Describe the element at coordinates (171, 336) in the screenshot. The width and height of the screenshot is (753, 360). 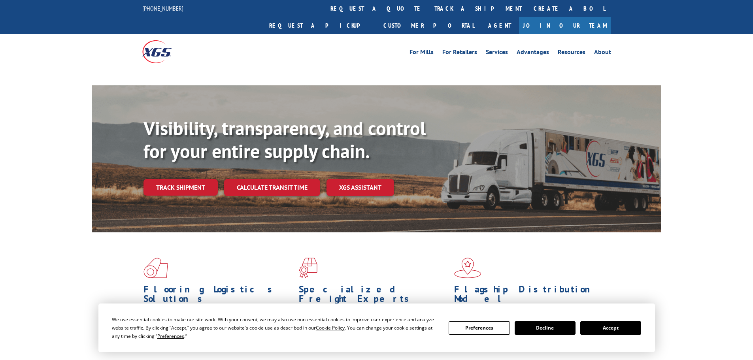
I see `span: Preferences` at that location.